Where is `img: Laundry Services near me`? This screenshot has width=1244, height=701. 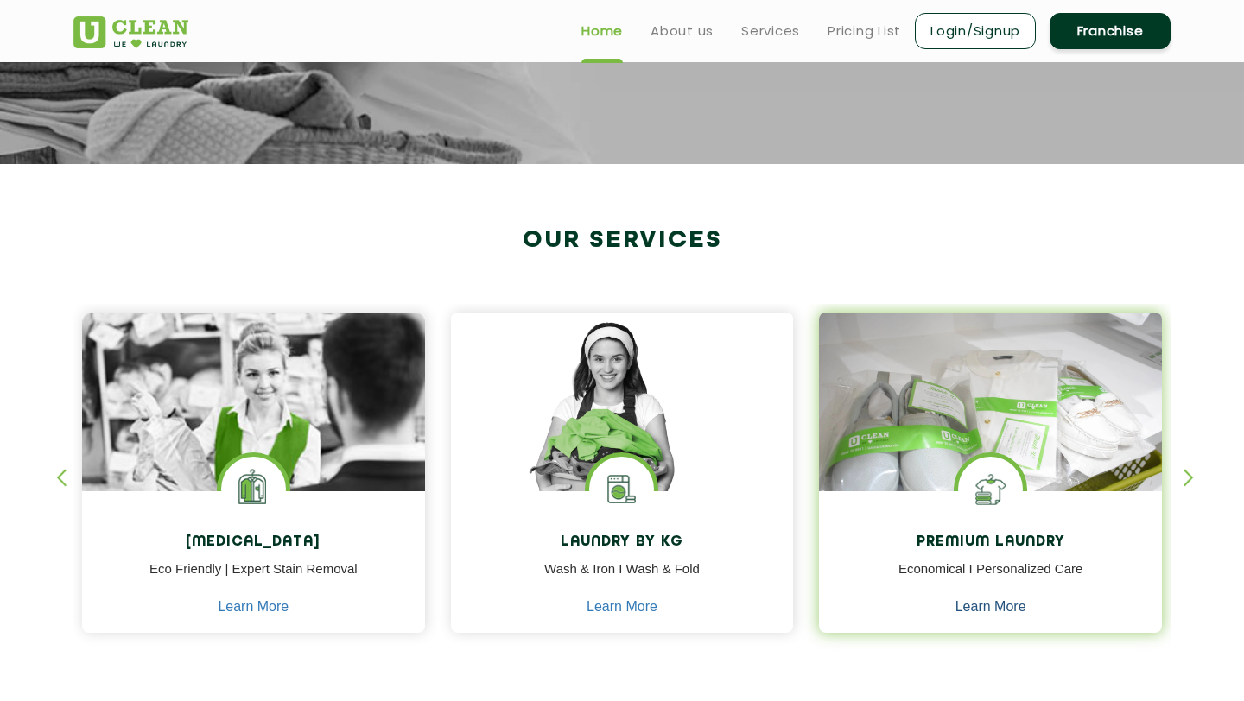 img: Laundry Services near me is located at coordinates (253, 489).